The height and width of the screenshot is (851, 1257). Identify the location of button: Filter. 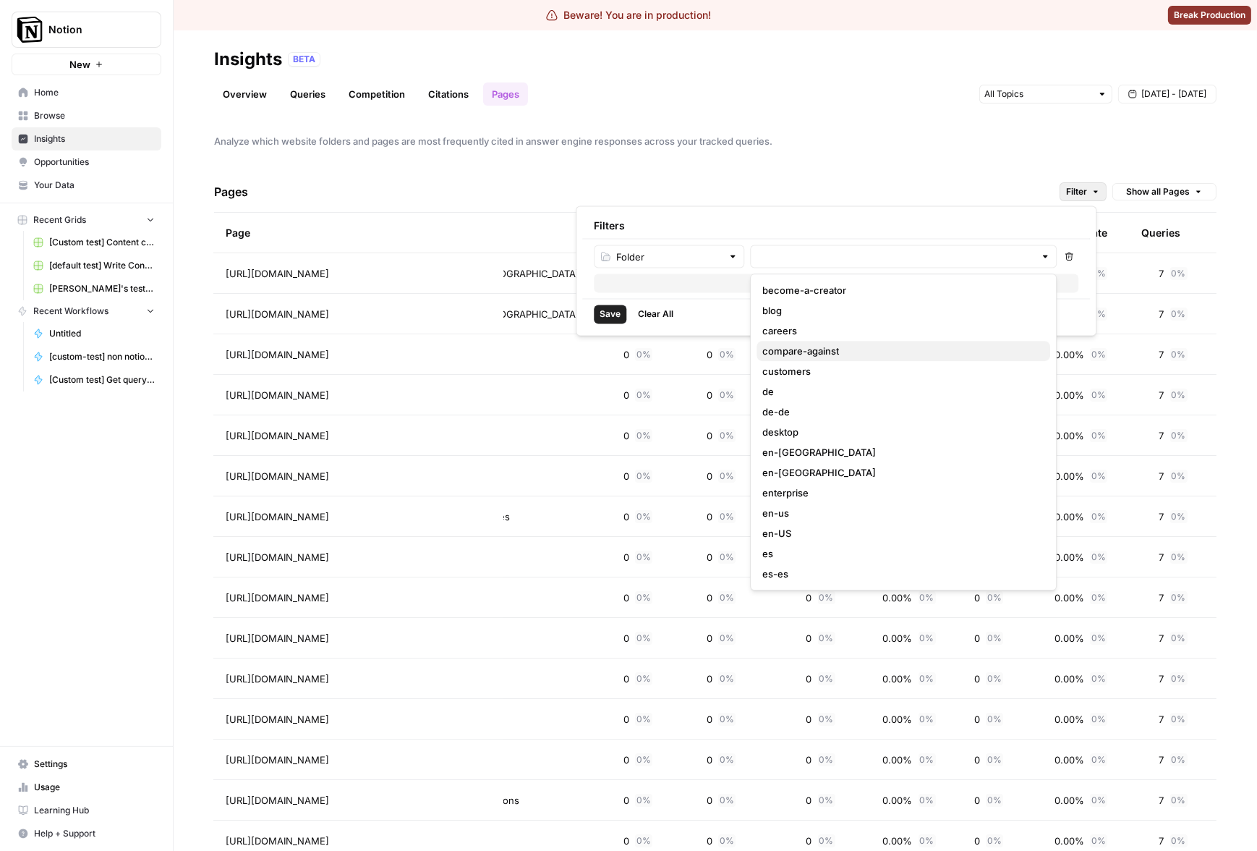
(1083, 192).